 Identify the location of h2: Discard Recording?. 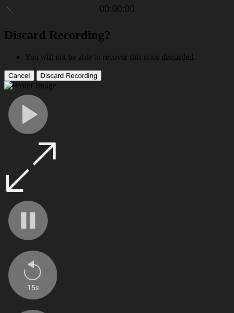
(117, 35).